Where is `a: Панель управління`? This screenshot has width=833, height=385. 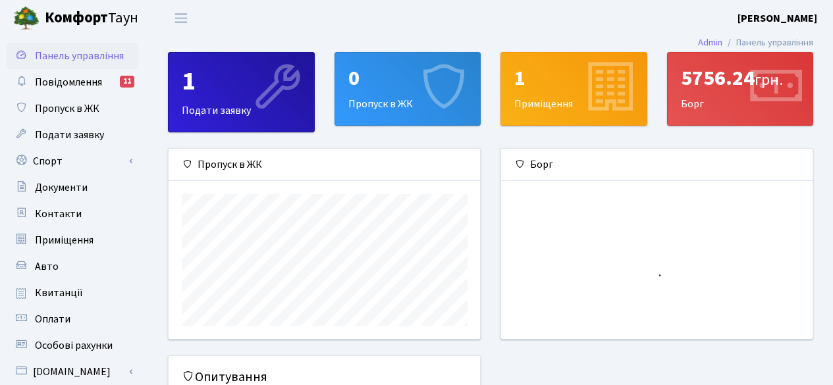 a: Панель управління is located at coordinates (72, 56).